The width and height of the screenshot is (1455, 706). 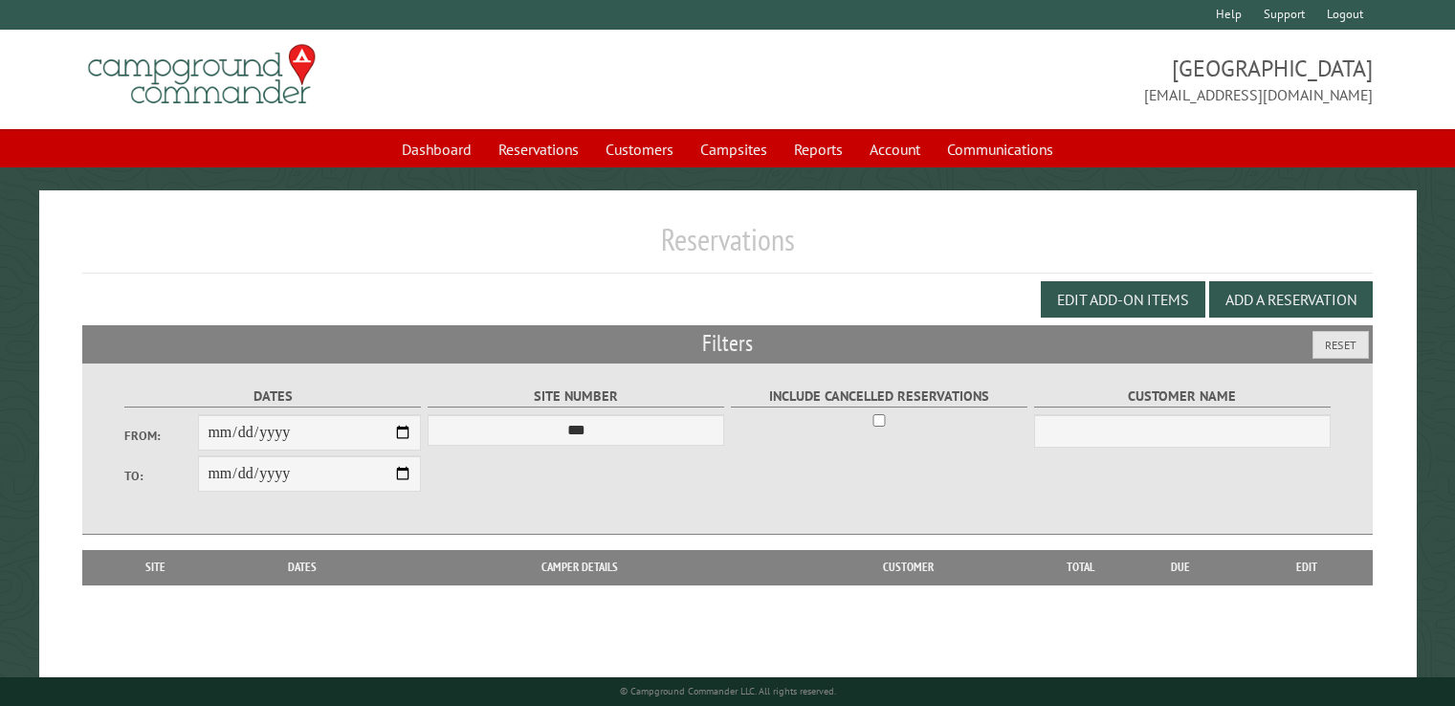 I want to click on a: Reservations, so click(x=539, y=149).